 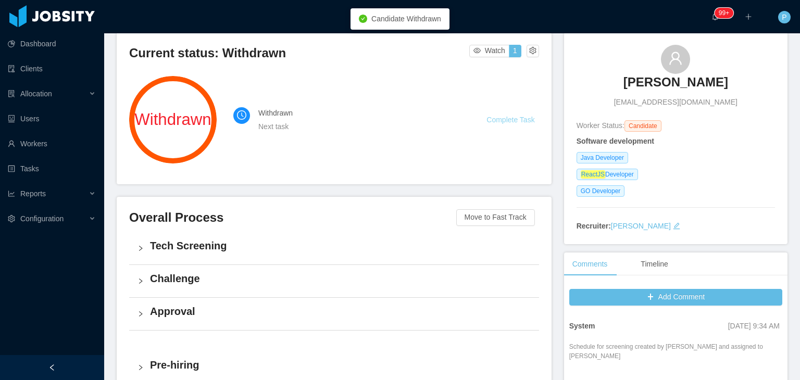 What do you see at coordinates (52, 144) in the screenshot?
I see `a: icon: userWorkers` at bounding box center [52, 144].